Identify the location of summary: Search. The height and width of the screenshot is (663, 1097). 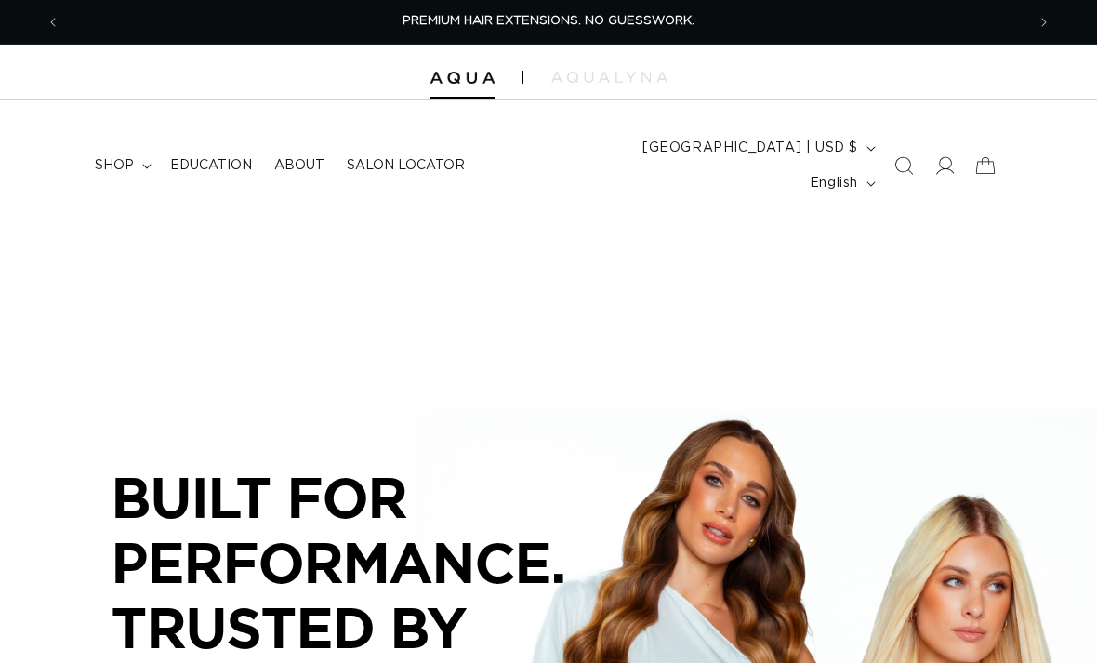
(904, 166).